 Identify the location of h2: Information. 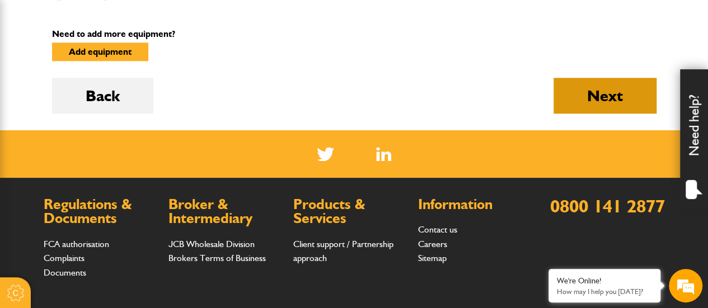
(474, 205).